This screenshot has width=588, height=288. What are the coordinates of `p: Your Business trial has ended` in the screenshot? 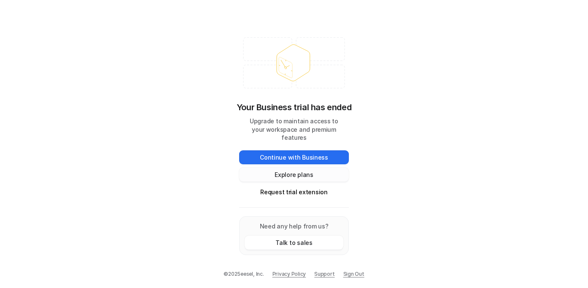 It's located at (294, 107).